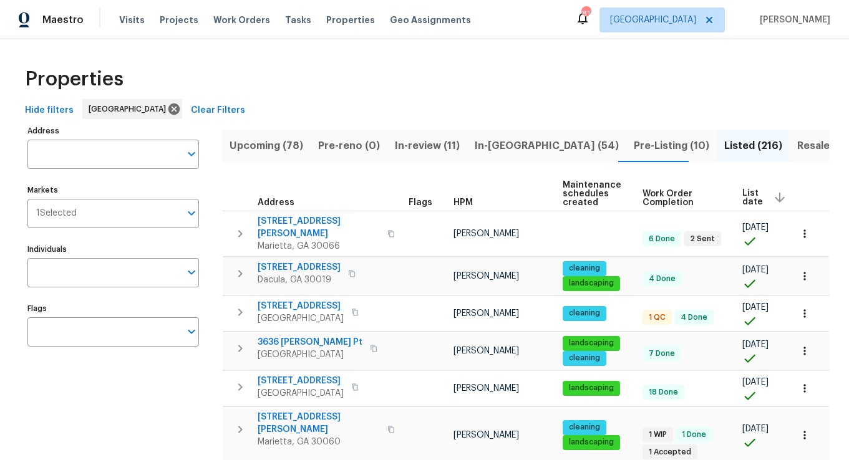 This screenshot has height=460, width=849. What do you see at coordinates (113, 131) in the screenshot?
I see `label: Address` at bounding box center [113, 131].